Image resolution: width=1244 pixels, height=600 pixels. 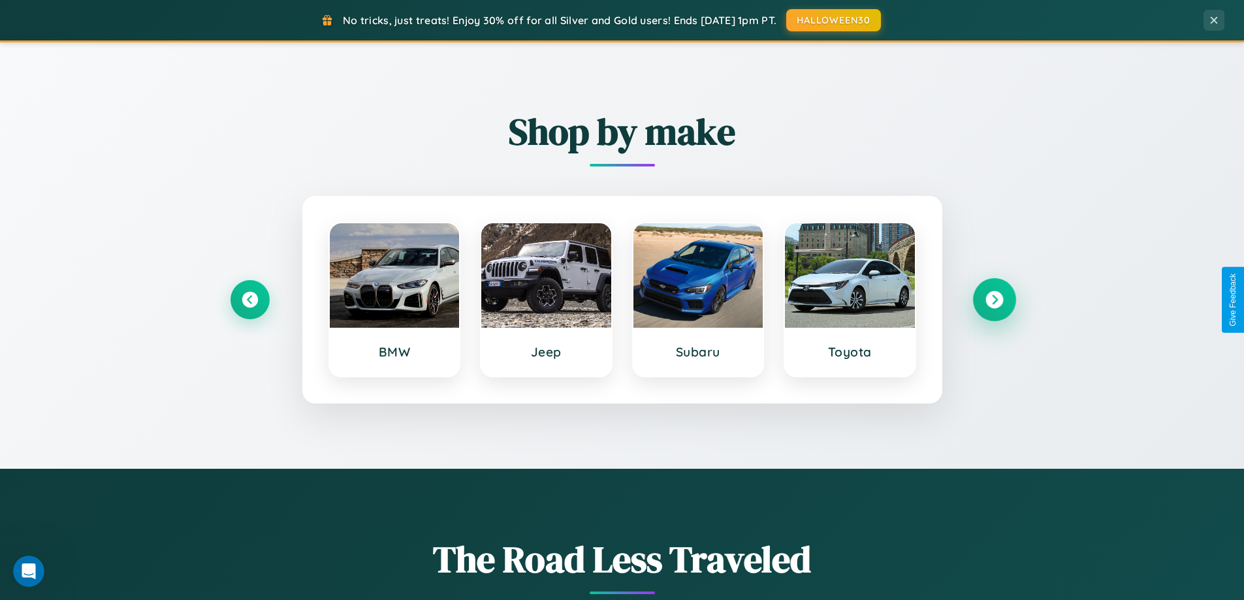 I want to click on h3: BMW, so click(x=394, y=352).